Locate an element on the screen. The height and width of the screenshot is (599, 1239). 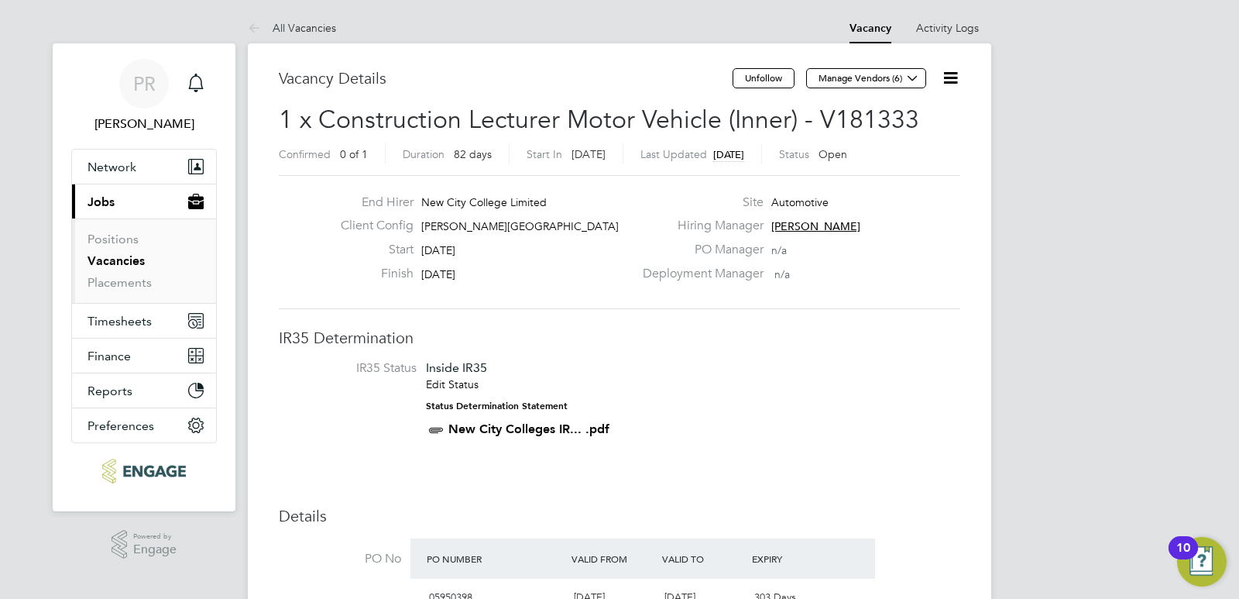
span: PR is located at coordinates (144, 84).